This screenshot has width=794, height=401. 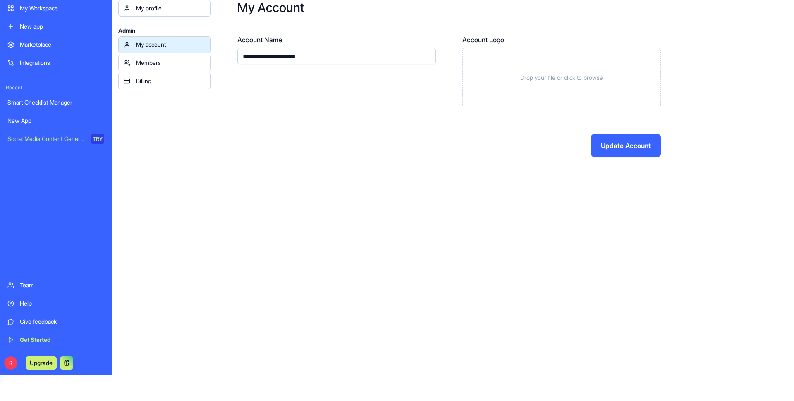 I want to click on button: Update Account, so click(x=625, y=146).